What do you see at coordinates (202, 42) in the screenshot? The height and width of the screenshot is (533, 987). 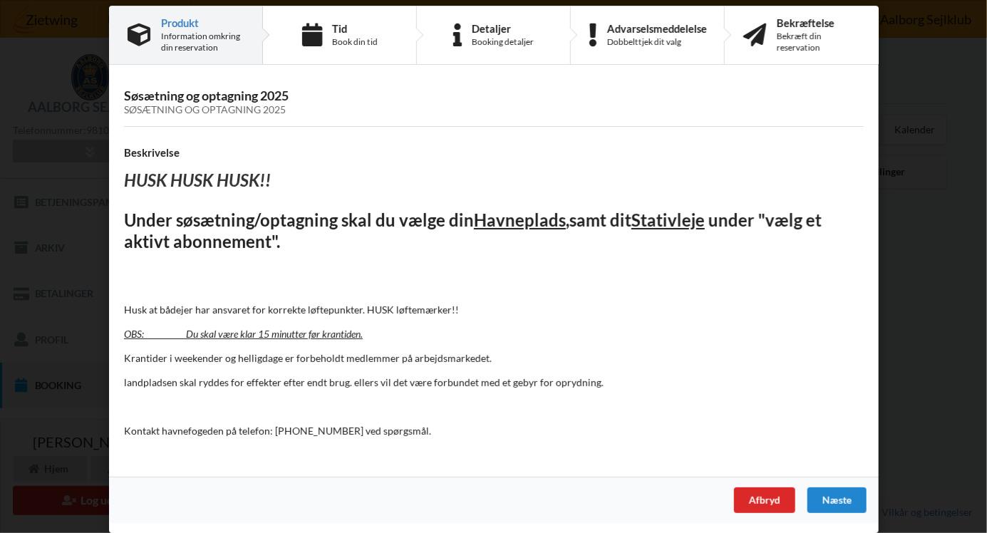 I see `div: Information omkring din reservation` at bounding box center [202, 42].